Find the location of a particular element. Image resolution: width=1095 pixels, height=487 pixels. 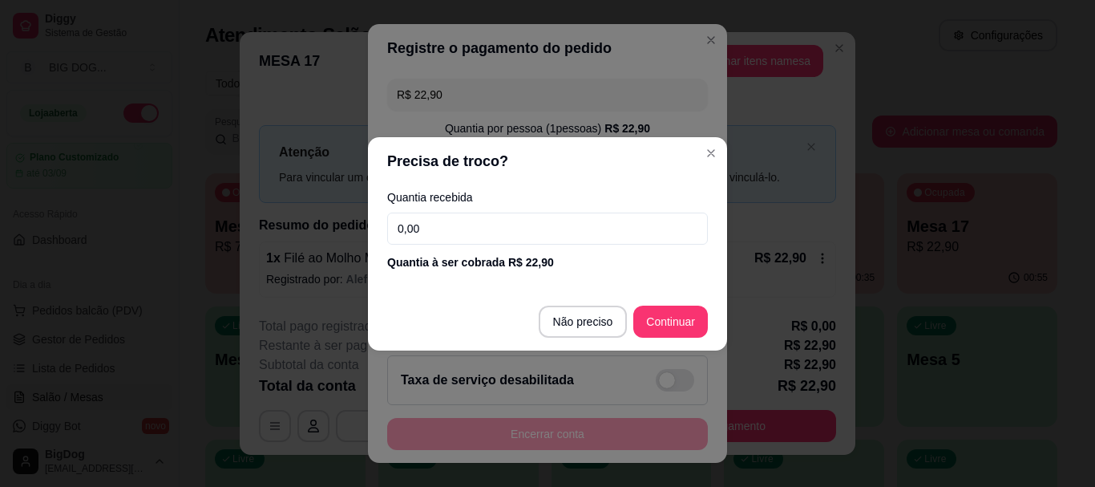

label: Quantia recebida is located at coordinates (548, 197).